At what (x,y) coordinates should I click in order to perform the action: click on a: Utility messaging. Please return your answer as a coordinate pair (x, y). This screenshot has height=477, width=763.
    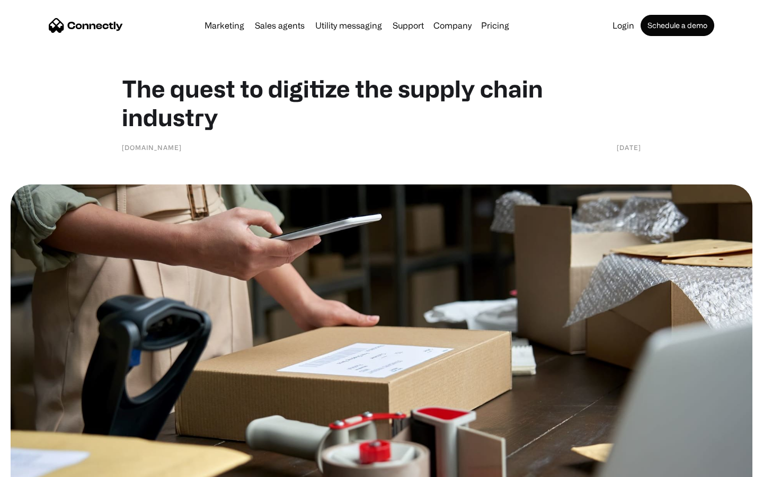
    Looking at the image, I should click on (349, 25).